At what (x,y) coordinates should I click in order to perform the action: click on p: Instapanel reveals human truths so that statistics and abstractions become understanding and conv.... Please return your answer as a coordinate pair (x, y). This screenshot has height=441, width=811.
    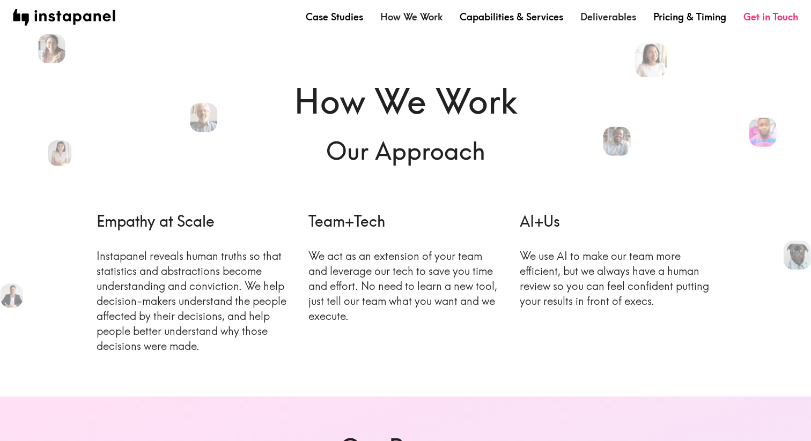
    Looking at the image, I should click on (194, 301).